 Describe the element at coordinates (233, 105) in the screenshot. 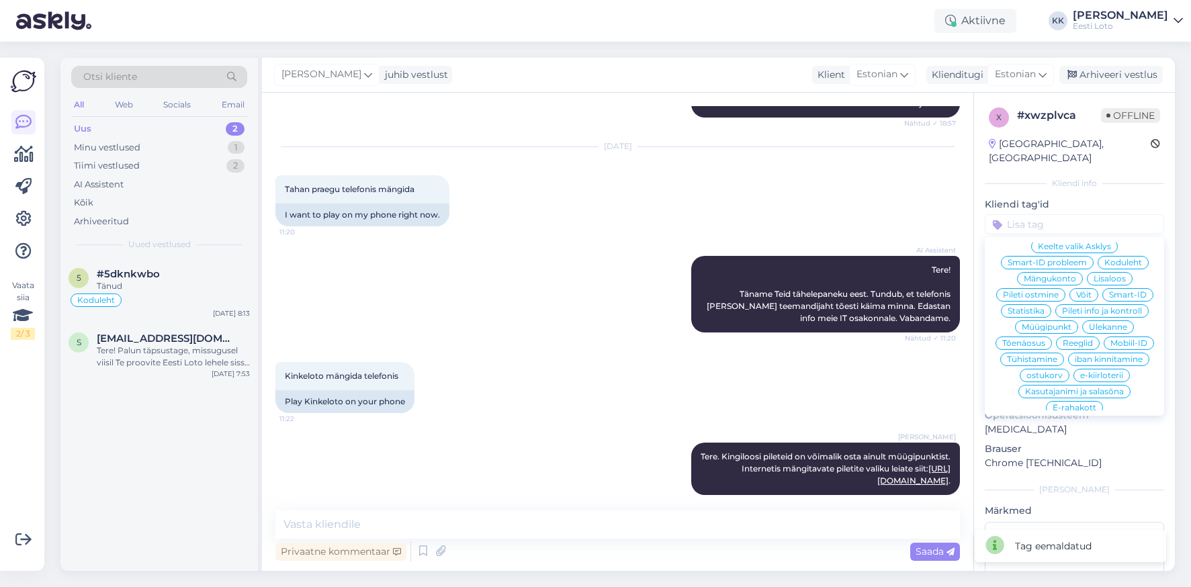

I see `div: Email` at that location.